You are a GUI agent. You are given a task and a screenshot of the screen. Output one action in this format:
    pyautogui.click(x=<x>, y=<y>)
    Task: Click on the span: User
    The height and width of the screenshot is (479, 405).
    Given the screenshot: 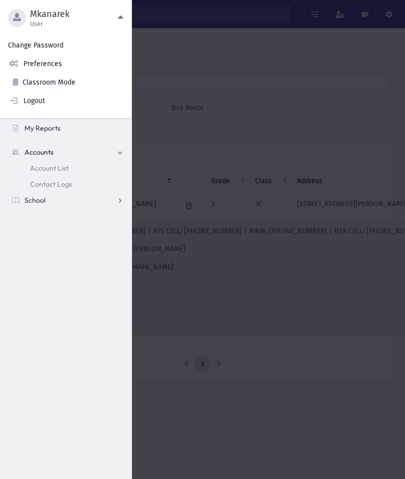 What is the action you would take?
    pyautogui.click(x=74, y=24)
    